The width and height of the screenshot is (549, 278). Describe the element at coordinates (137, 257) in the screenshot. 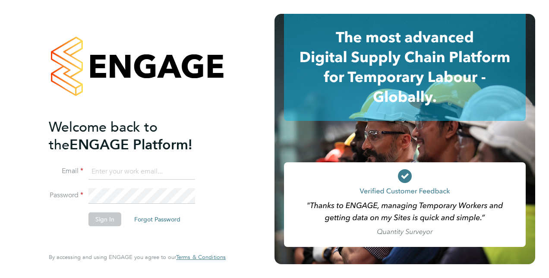

I see `span: By accessing and using ENGAGE you agree to our` at that location.